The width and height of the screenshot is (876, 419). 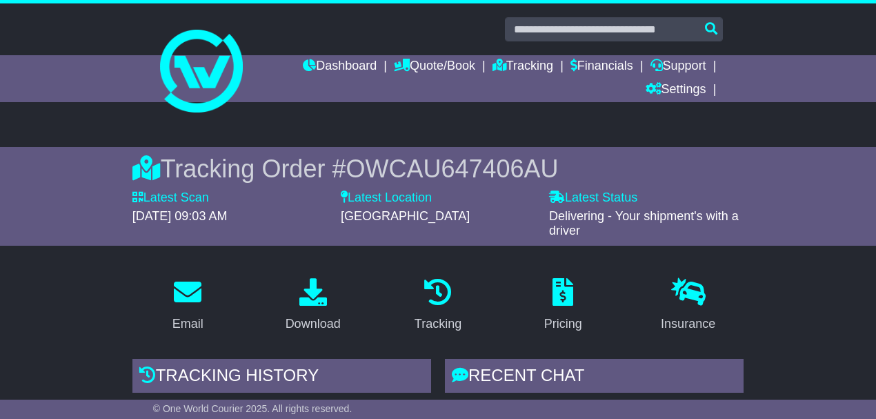 What do you see at coordinates (676, 90) in the screenshot?
I see `a: Settings` at bounding box center [676, 90].